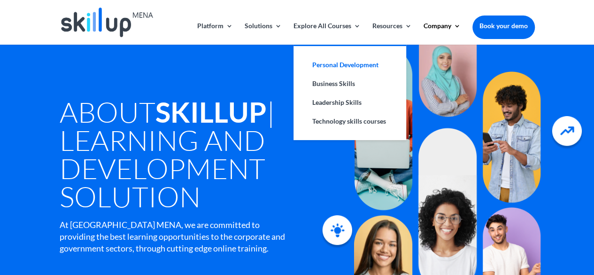 Image resolution: width=594 pixels, height=275 pixels. Describe the element at coordinates (350, 65) in the screenshot. I see `a: Personal Development` at that location.